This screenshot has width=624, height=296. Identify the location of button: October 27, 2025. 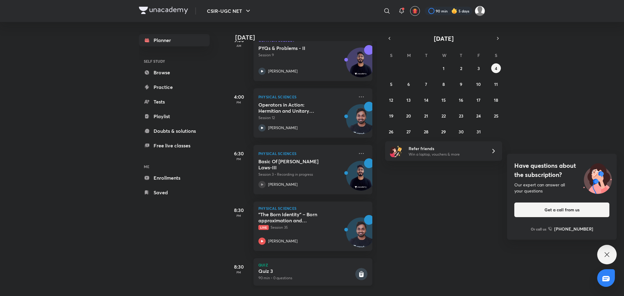
(409, 132).